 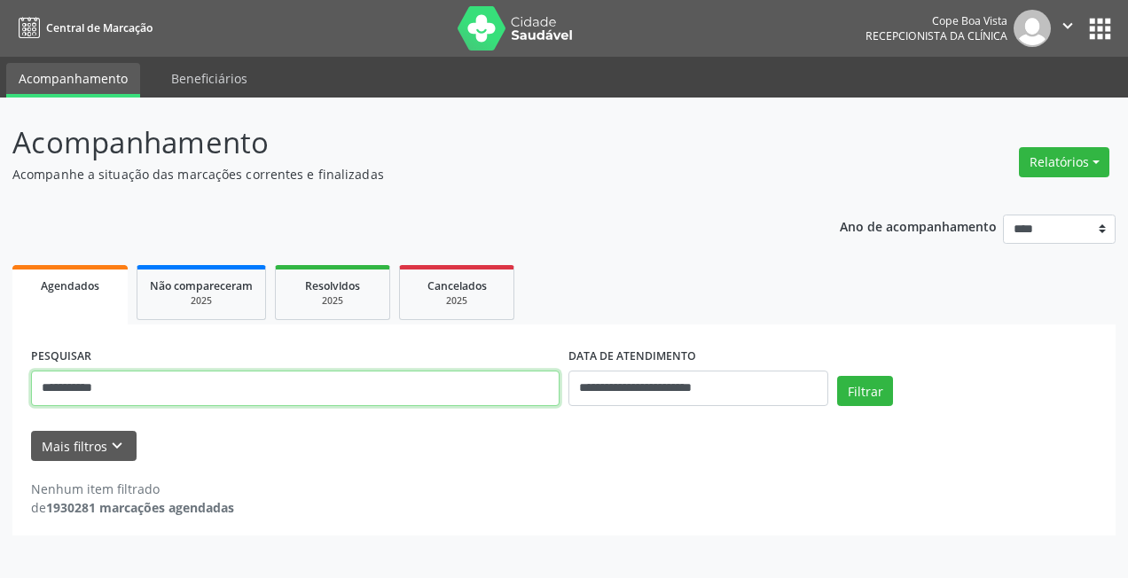 I want to click on button: Filtrar, so click(x=864, y=391).